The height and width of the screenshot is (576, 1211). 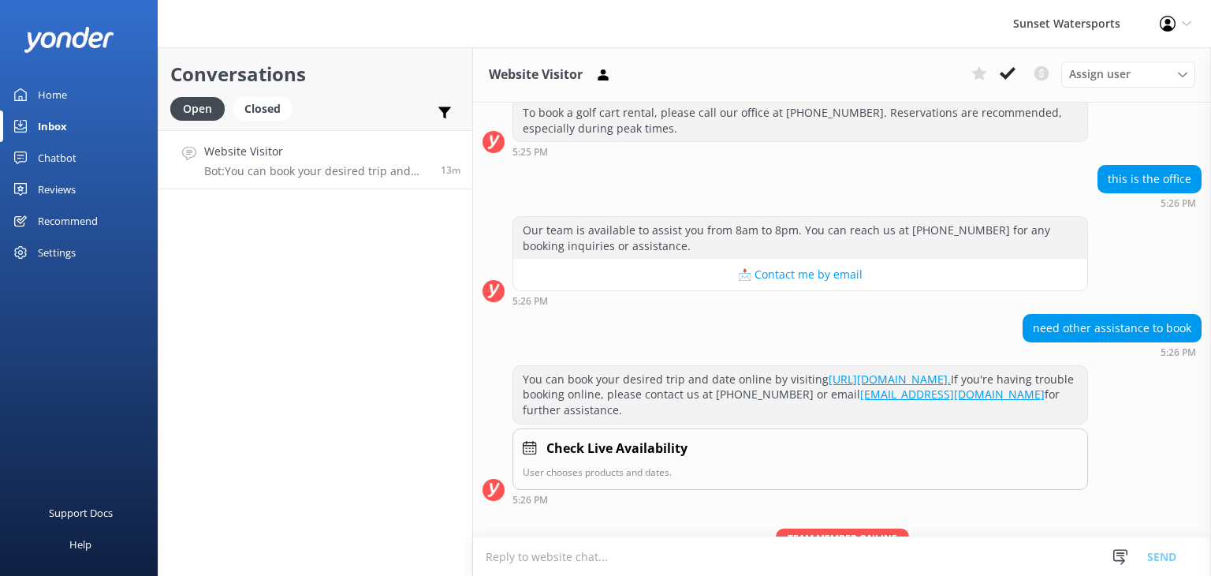 What do you see at coordinates (52, 95) in the screenshot?
I see `div: Home` at bounding box center [52, 95].